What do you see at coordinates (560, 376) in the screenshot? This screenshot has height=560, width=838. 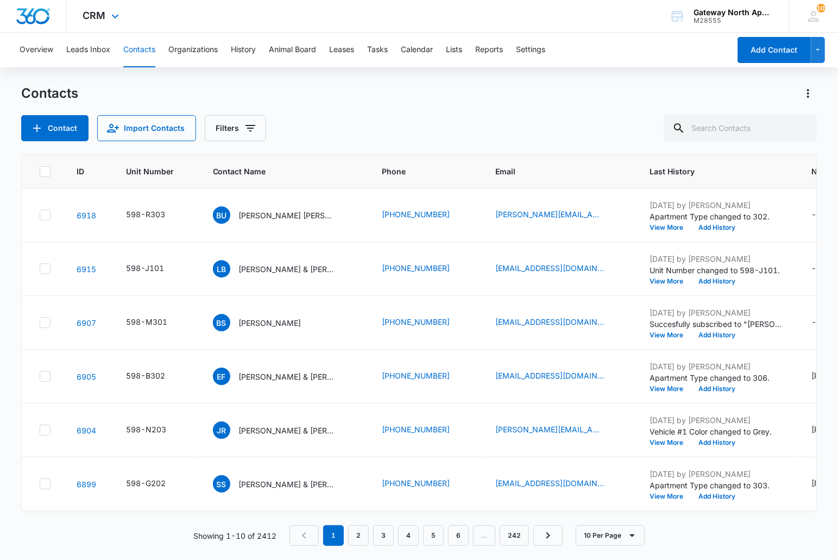 I see `div: Email - emmafrench716@gmail.com - Select to Edit Field` at bounding box center [560, 376].